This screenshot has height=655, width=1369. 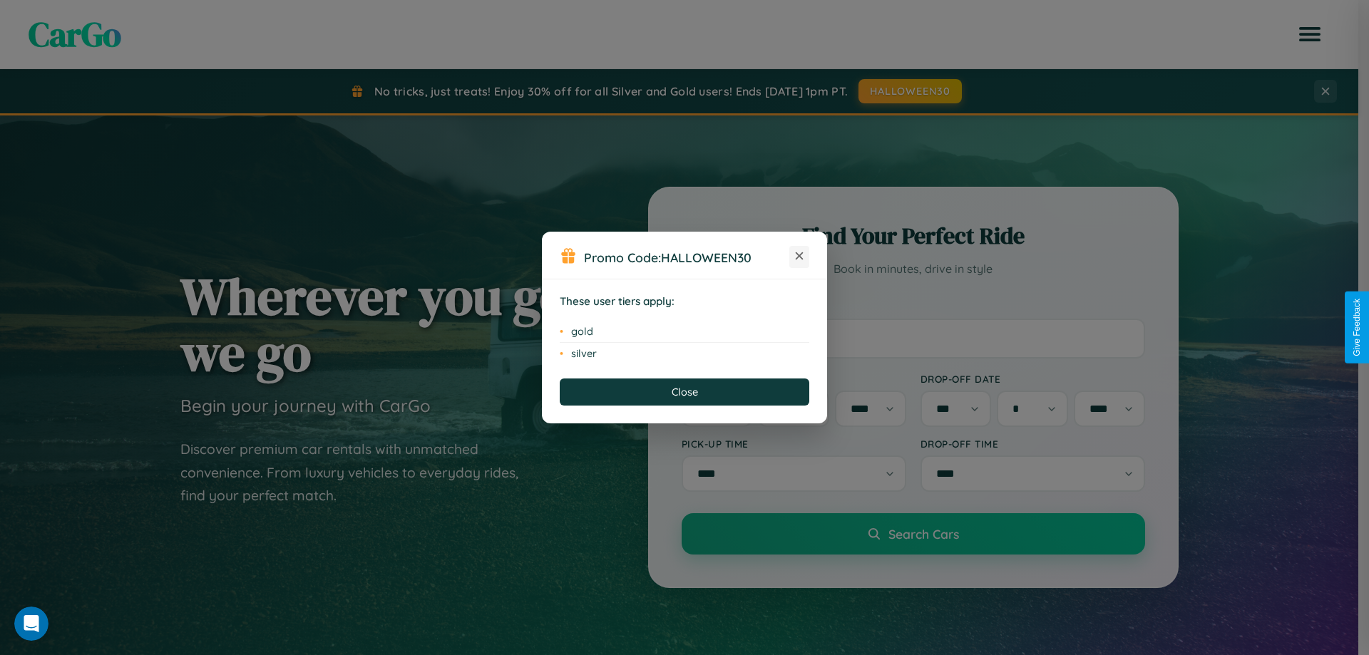 I want to click on li: silver, so click(x=684, y=354).